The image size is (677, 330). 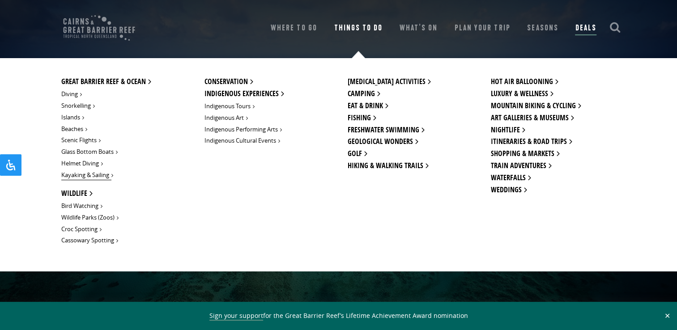 What do you see at coordinates (105, 82) in the screenshot?
I see `a: Great Barrier Reef & Ocean` at bounding box center [105, 82].